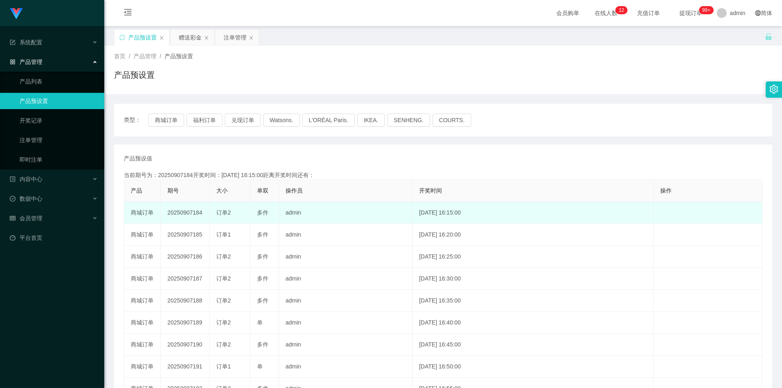 This screenshot has width=782, height=388. What do you see at coordinates (185, 257) in the screenshot?
I see `td: 20250907186` at bounding box center [185, 257].